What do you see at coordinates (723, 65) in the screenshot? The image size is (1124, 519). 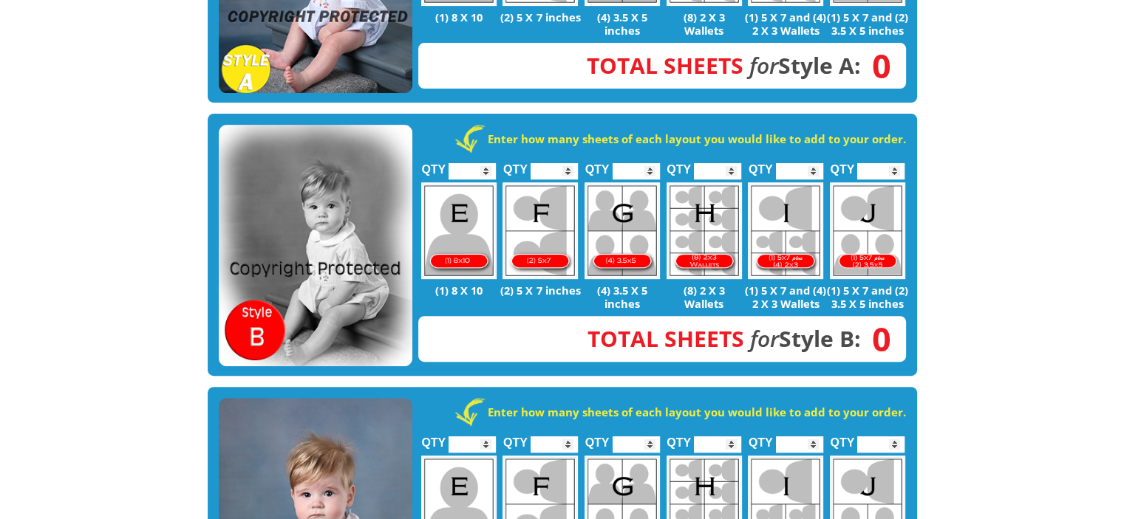 I see `strong: Style A:` at bounding box center [723, 65].